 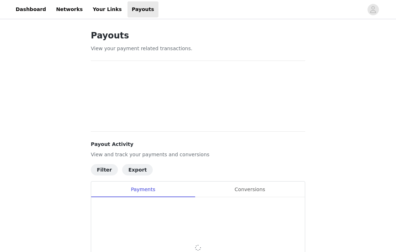 What do you see at coordinates (250, 189) in the screenshot?
I see `div: Conversions` at bounding box center [250, 189].